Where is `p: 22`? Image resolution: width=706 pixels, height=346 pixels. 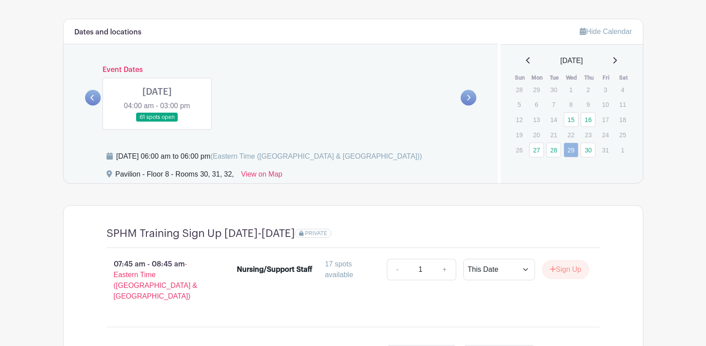
p: 22 is located at coordinates (571, 135).